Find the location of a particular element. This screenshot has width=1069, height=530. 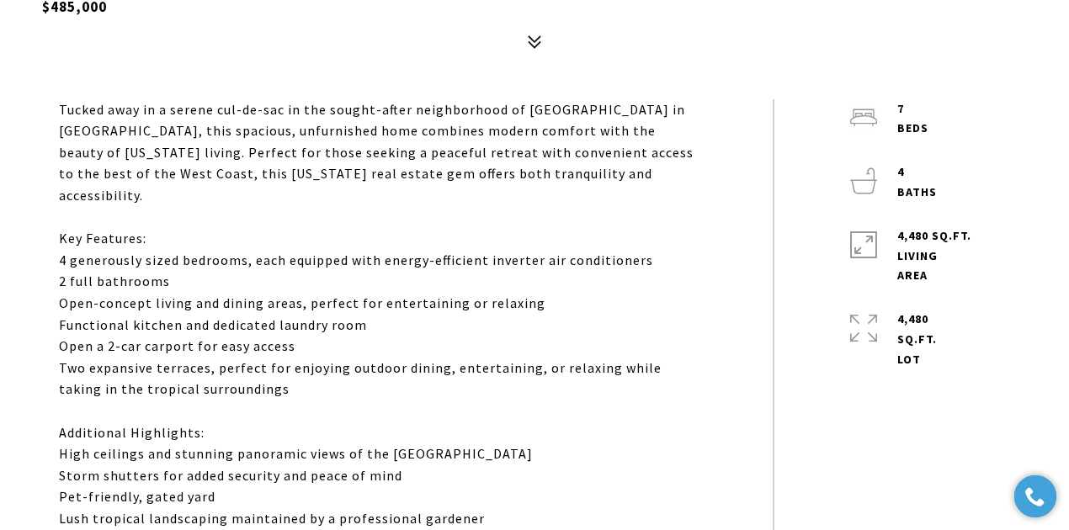

p: 4,480 Sq.Ft. lot is located at coordinates (917, 339).